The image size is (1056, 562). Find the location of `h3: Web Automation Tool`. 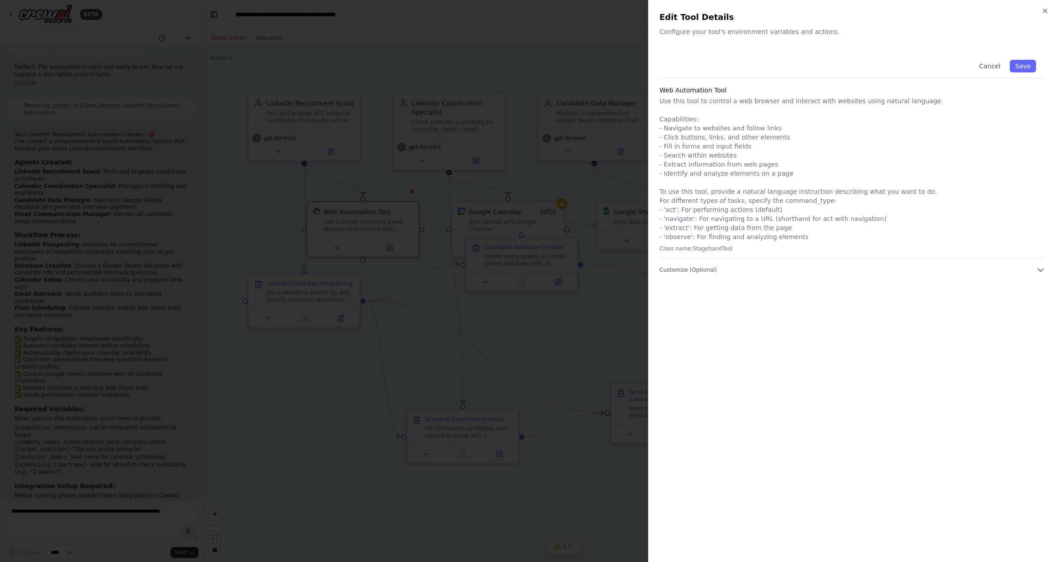

h3: Web Automation Tool is located at coordinates (852, 90).